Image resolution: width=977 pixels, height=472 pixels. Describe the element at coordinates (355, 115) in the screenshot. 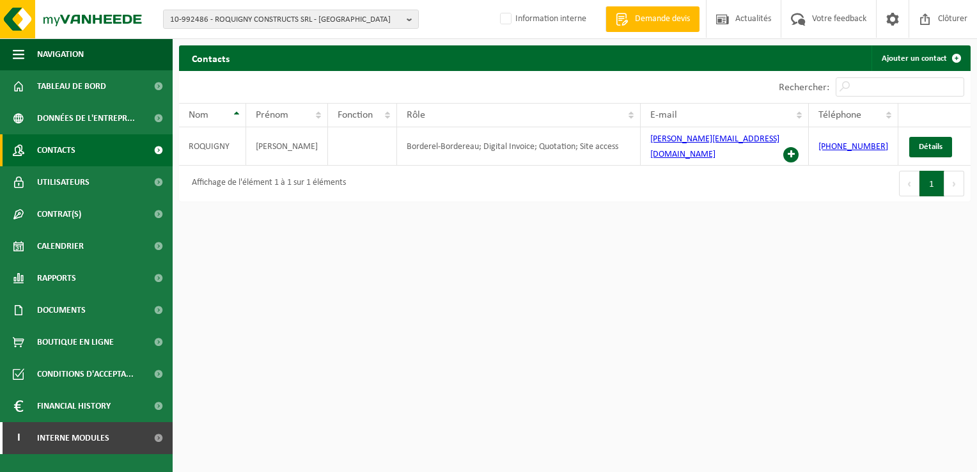

I see `span: Fonction` at that location.